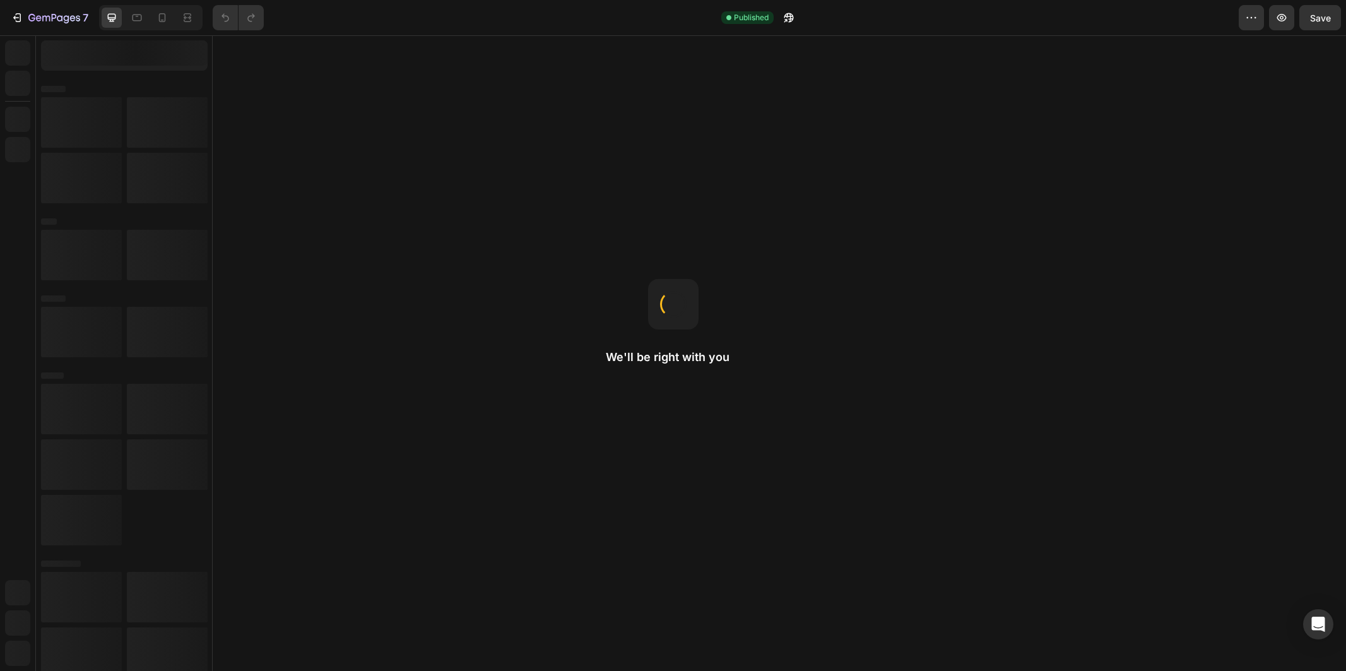  Describe the element at coordinates (1320, 18) in the screenshot. I see `button: Save` at that location.